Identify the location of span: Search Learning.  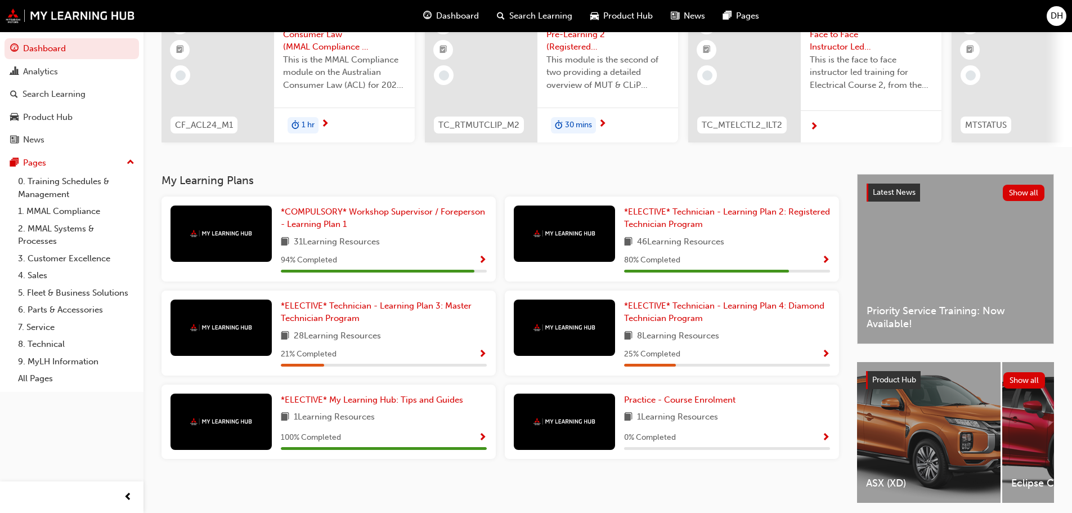
(541, 16).